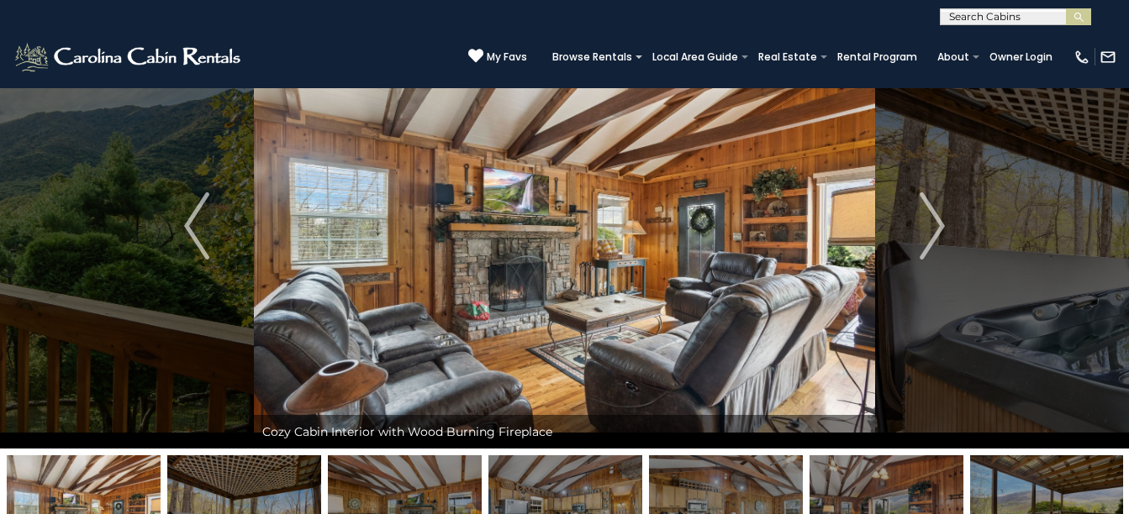  What do you see at coordinates (1082, 57) in the screenshot?
I see `img: phone-regular-white.png` at bounding box center [1082, 57].